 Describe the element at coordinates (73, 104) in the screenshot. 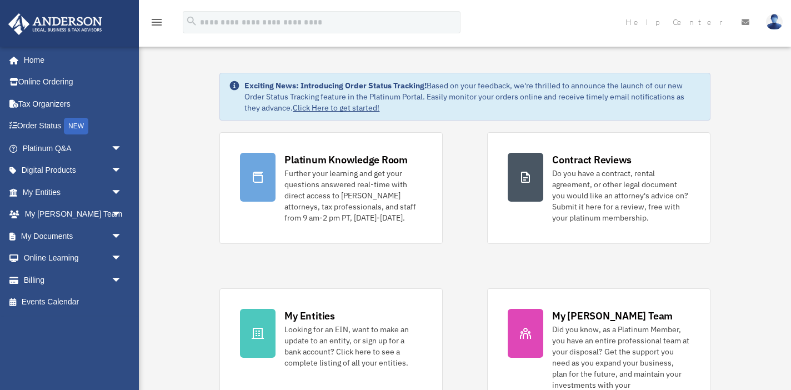

I see `a: Tax Organizers` at that location.